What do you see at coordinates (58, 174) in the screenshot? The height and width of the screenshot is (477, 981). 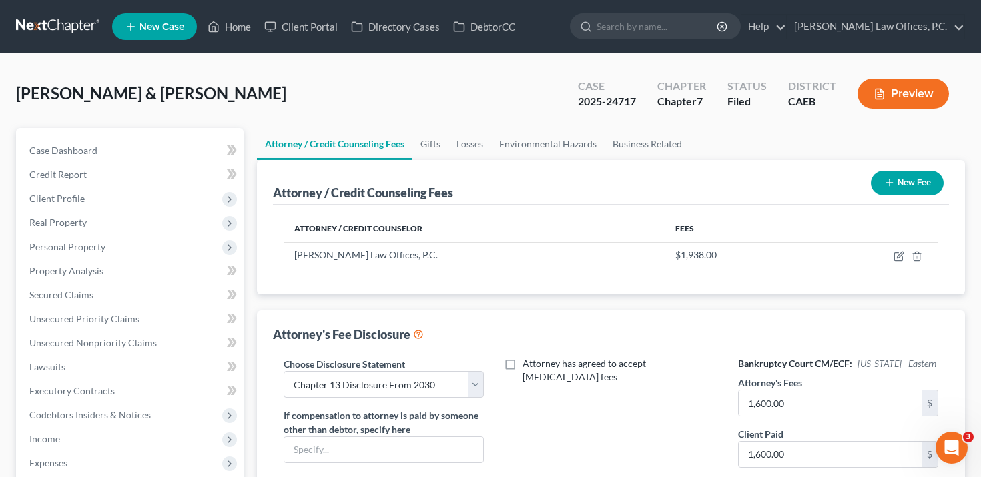 I see `span: Credit Report` at bounding box center [58, 174].